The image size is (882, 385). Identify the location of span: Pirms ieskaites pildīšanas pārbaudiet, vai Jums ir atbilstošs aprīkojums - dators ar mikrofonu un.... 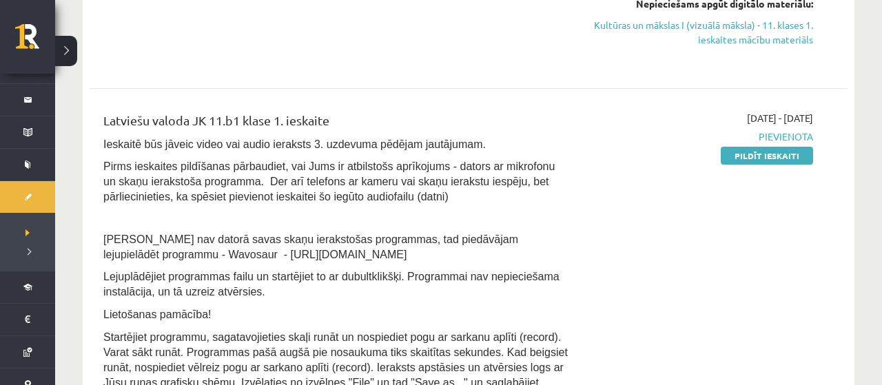
(329, 181).